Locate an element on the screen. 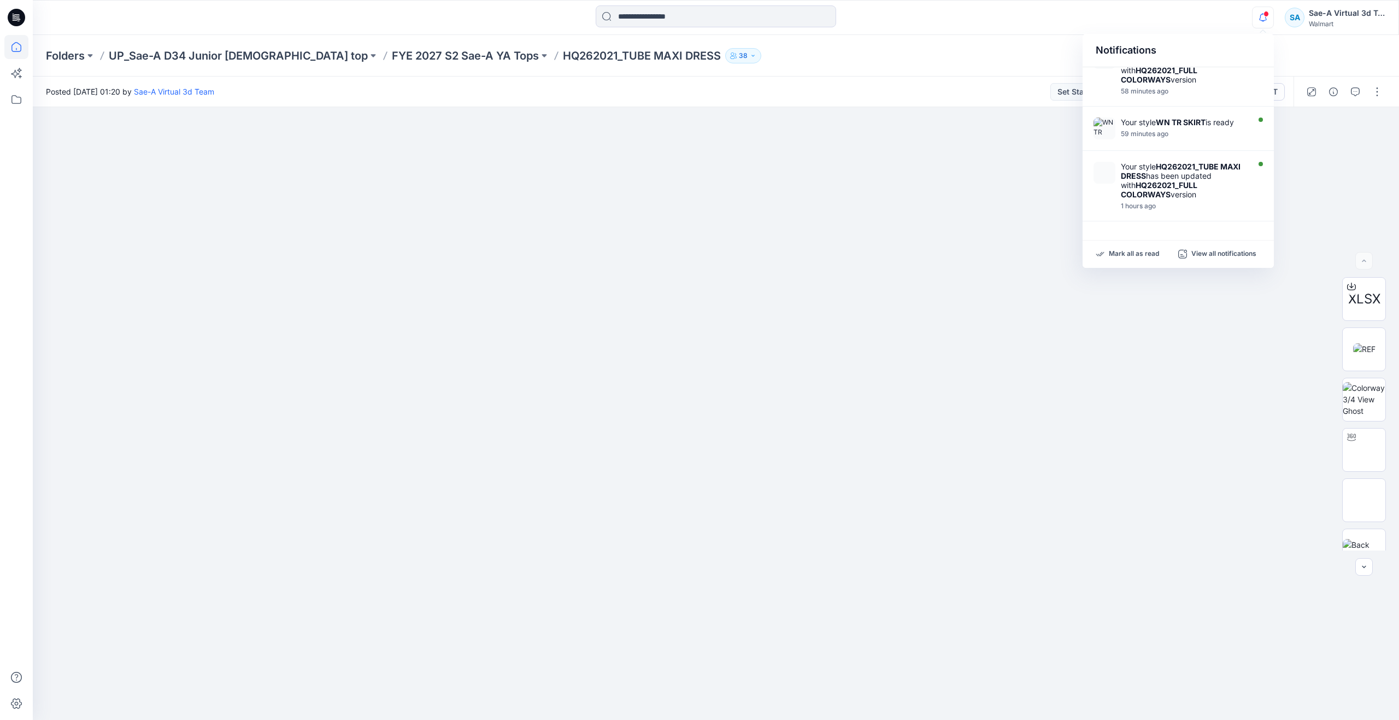  div: Notifications is located at coordinates (1178, 50).